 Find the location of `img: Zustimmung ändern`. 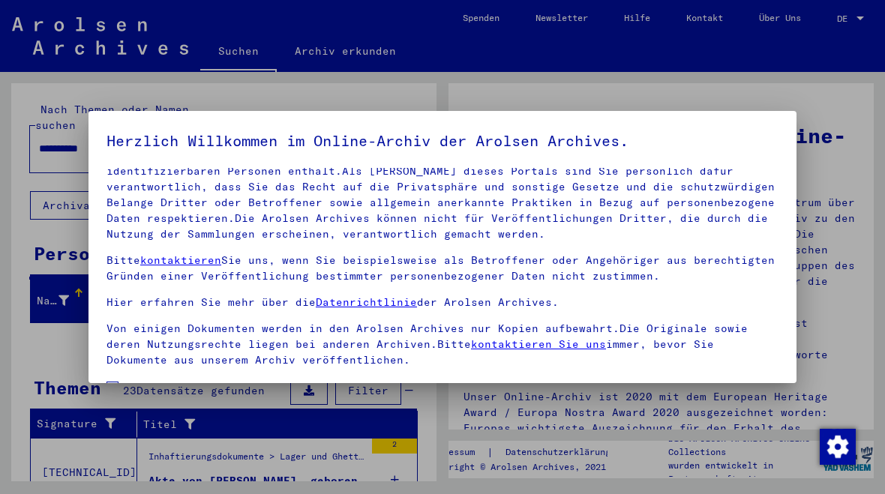

img: Zustimmung ändern is located at coordinates (838, 447).